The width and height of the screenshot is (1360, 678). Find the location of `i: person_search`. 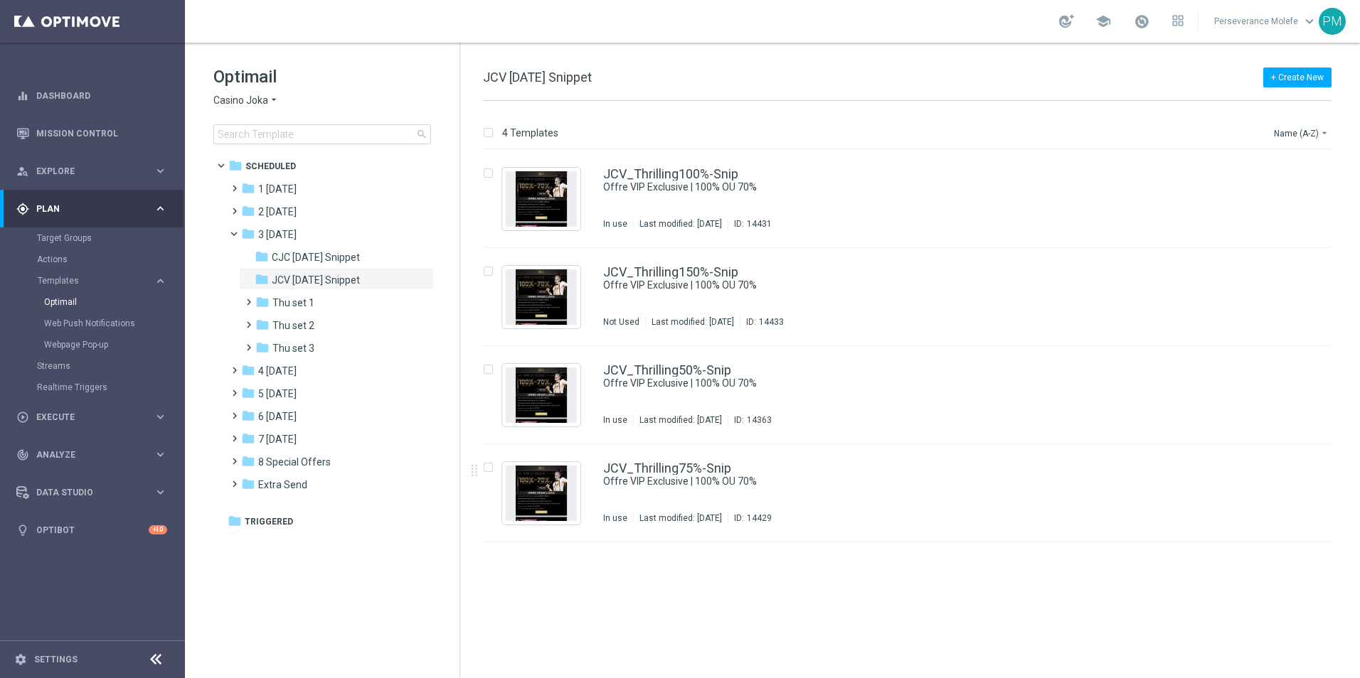

i: person_search is located at coordinates (23, 171).